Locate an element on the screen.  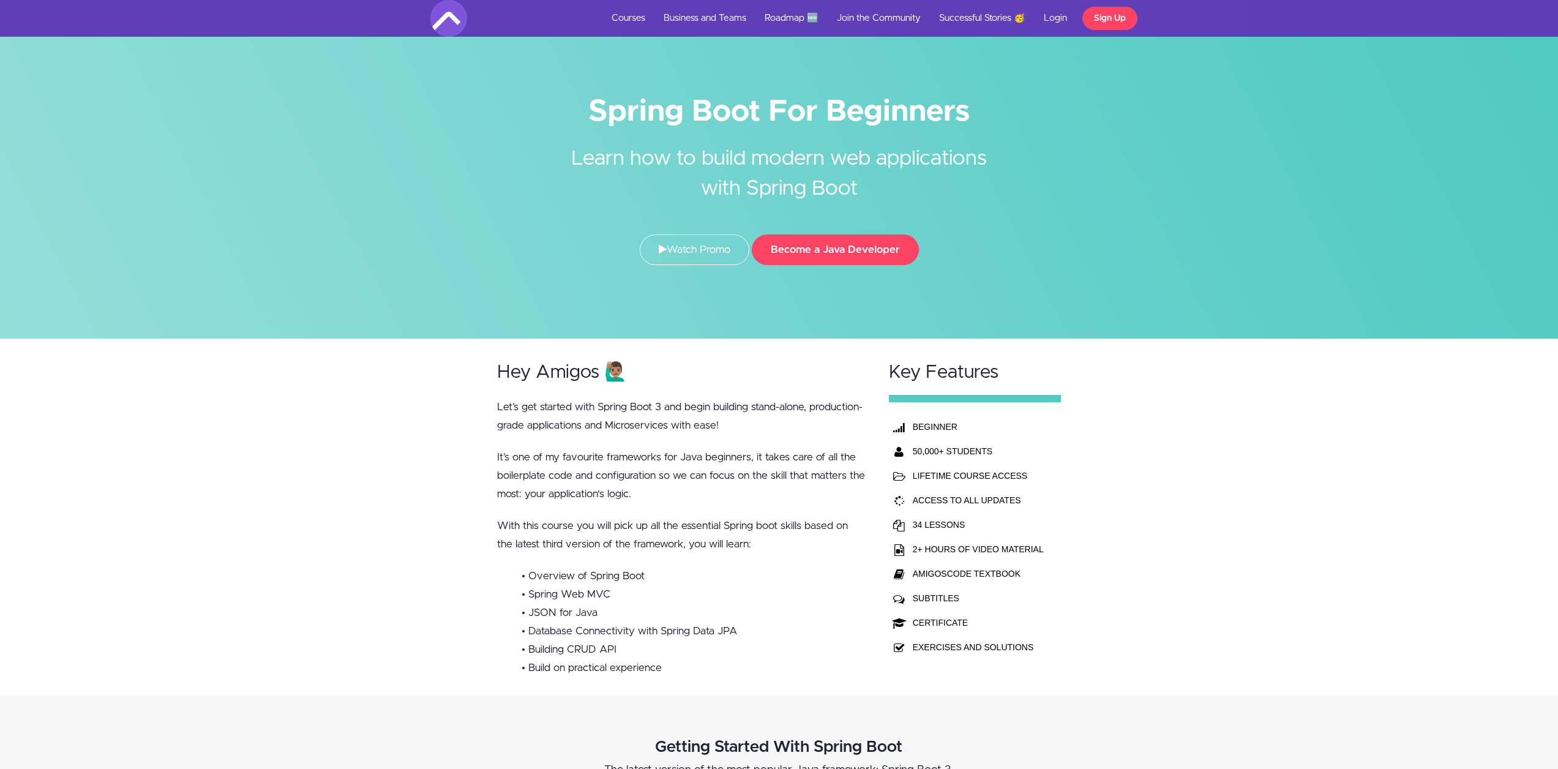
h2: Key Features is located at coordinates (975, 372).